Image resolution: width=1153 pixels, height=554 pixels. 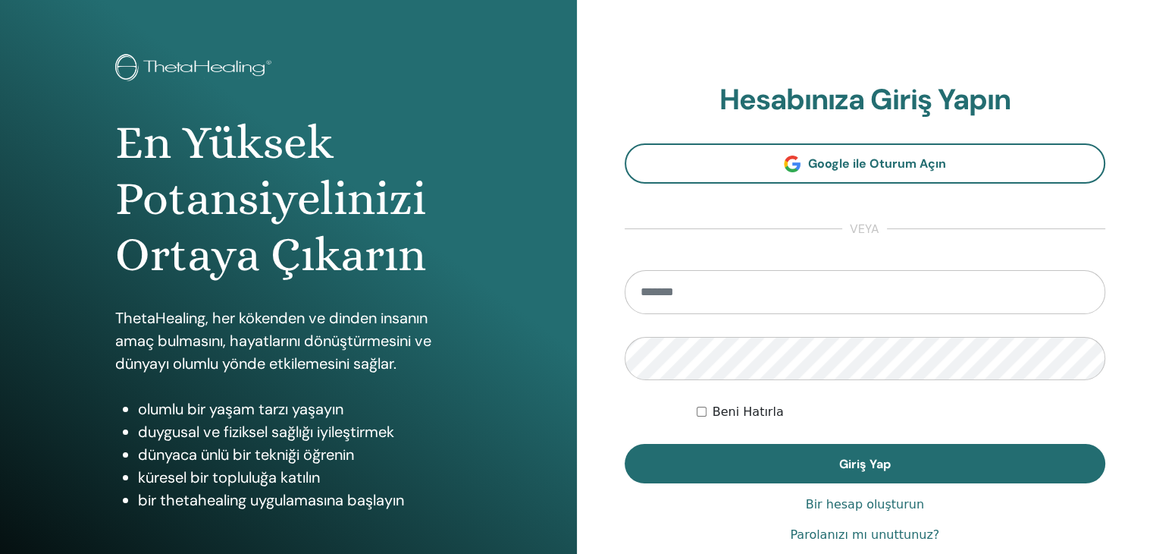 What do you see at coordinates (865, 504) in the screenshot?
I see `font: Bir hesap oluşturun` at bounding box center [865, 504].